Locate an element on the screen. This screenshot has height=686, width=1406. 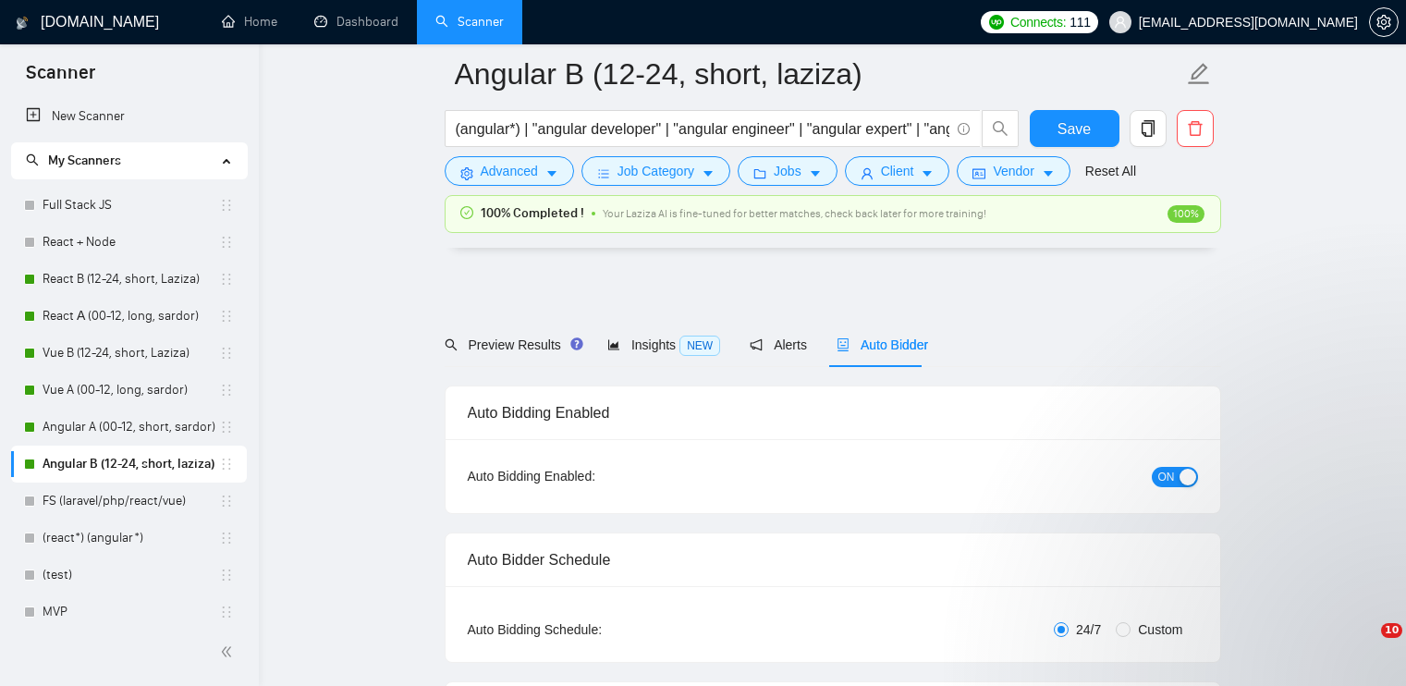
span: copy is located at coordinates (1148, 128).